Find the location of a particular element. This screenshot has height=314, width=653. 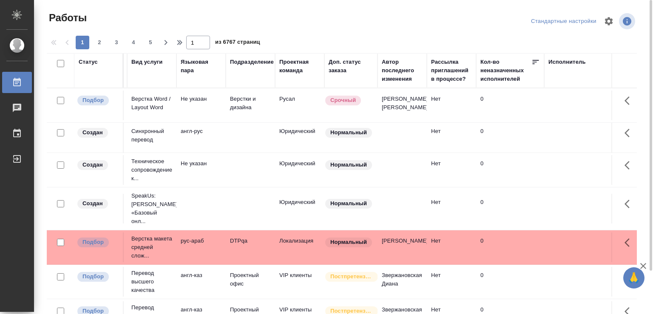

button: 4 is located at coordinates (134, 43).